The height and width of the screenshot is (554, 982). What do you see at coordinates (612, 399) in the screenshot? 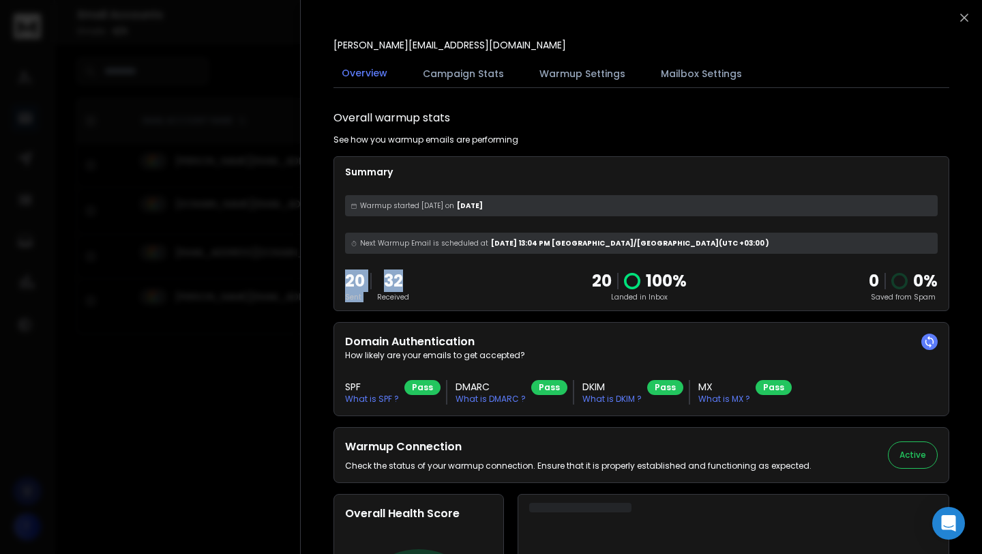
I see `p: What is DKIM ?` at bounding box center [612, 399].